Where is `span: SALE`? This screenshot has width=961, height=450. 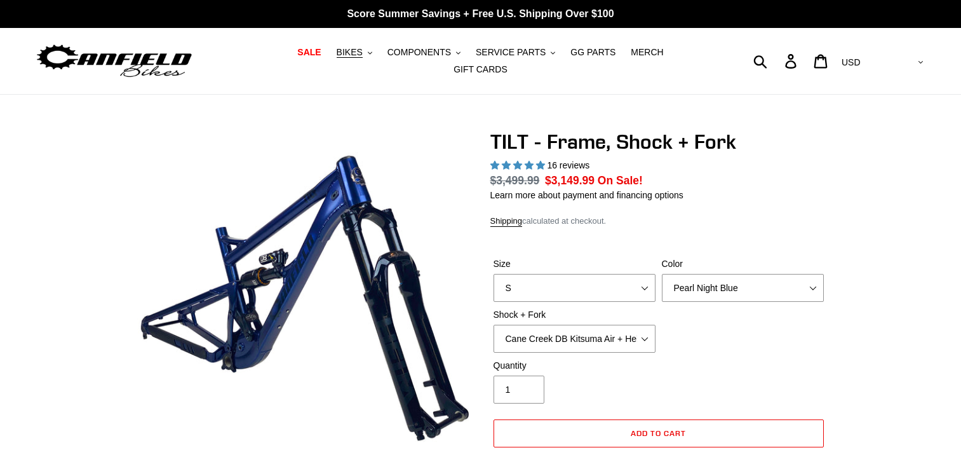 span: SALE is located at coordinates (309, 52).